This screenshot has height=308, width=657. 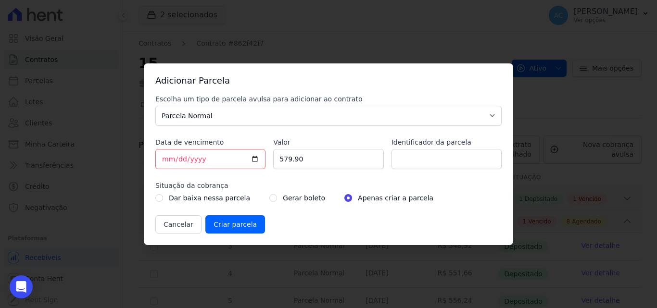 What do you see at coordinates (304, 198) in the screenshot?
I see `label: Gerar boleto` at bounding box center [304, 198].